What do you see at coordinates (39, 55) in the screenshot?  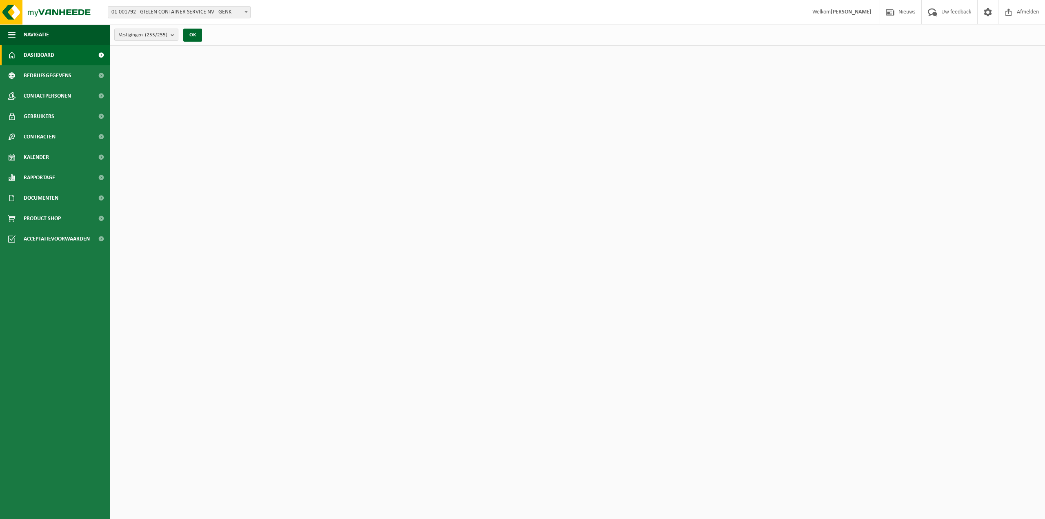 I see `span: Dashboard` at bounding box center [39, 55].